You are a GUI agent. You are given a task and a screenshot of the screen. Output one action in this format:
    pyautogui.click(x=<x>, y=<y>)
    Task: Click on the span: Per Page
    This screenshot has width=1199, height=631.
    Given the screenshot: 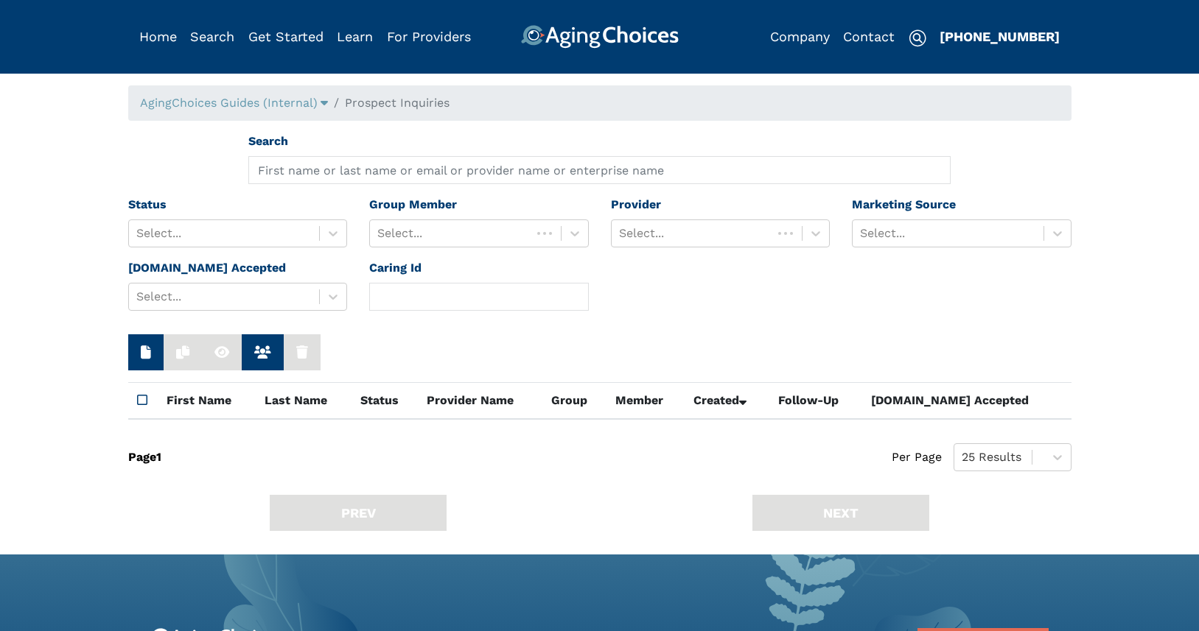 What is the action you would take?
    pyautogui.click(x=916, y=458)
    